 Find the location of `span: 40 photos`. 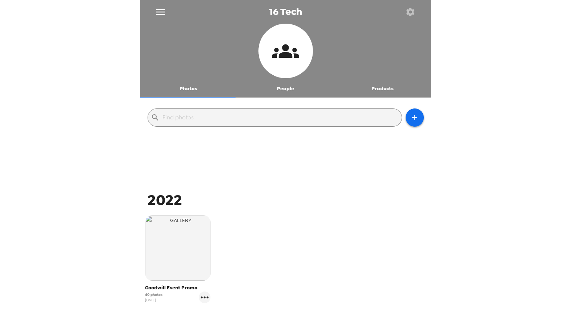

span: 40 photos is located at coordinates (154, 294).